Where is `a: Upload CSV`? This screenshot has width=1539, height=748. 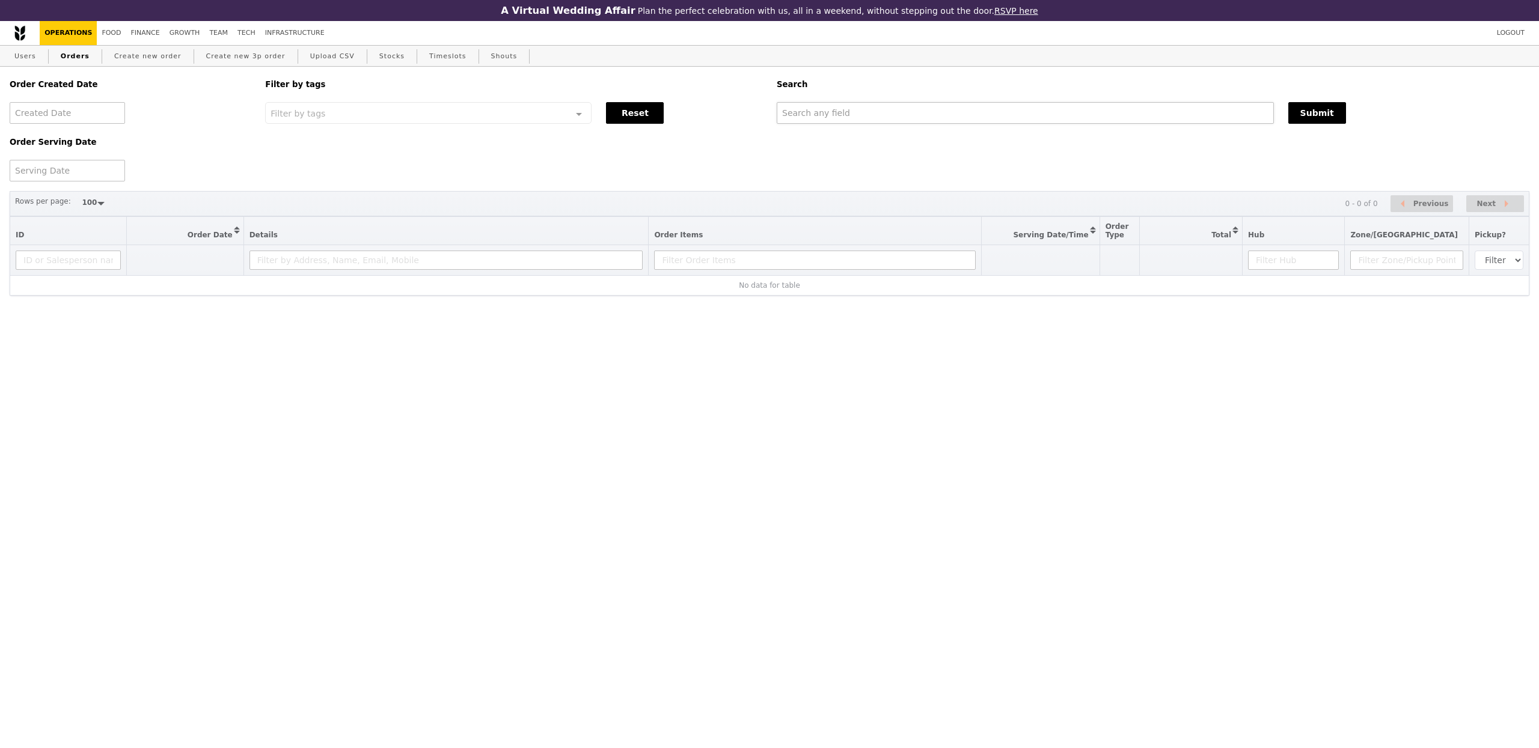
a: Upload CSV is located at coordinates (332, 57).